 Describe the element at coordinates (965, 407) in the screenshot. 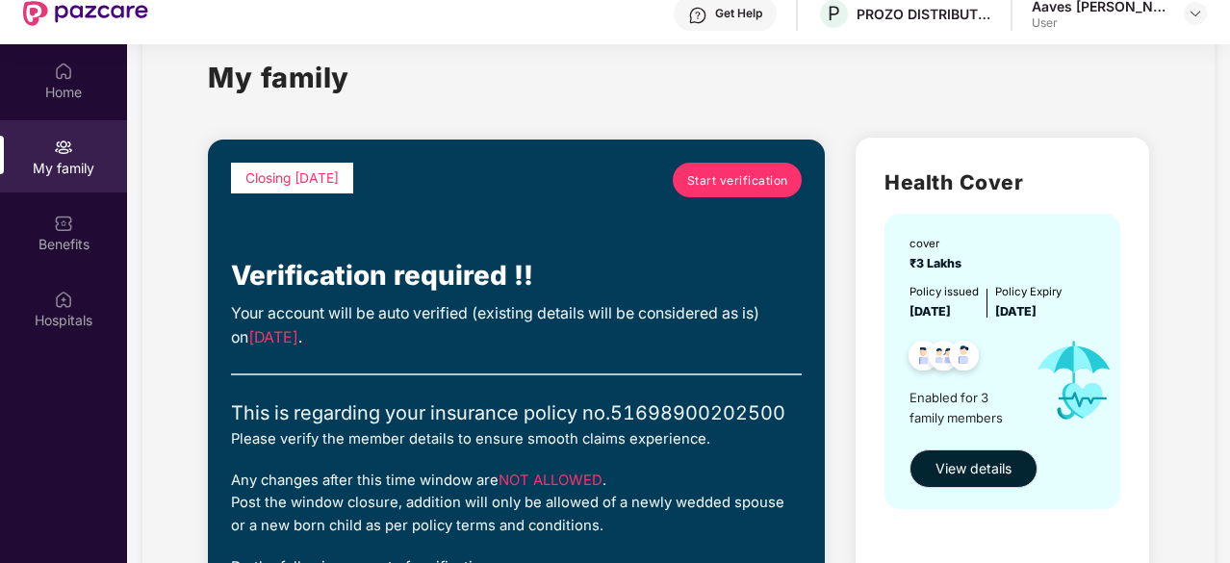

I see `span: Enabled for 3 family members` at that location.